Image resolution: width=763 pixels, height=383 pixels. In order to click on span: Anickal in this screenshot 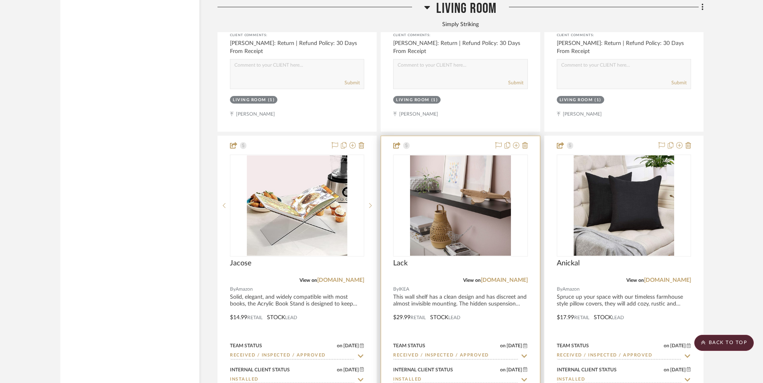, I will do `click(568, 264)`.